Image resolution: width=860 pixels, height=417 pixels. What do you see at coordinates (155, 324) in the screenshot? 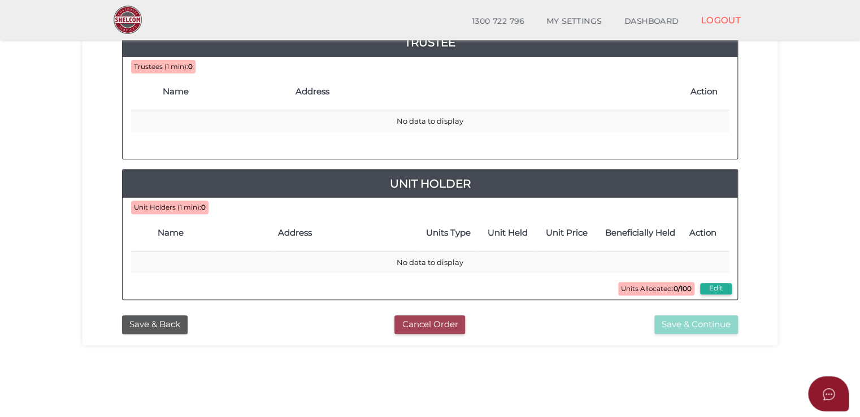
I see `button: Save & Back` at bounding box center [155, 324].